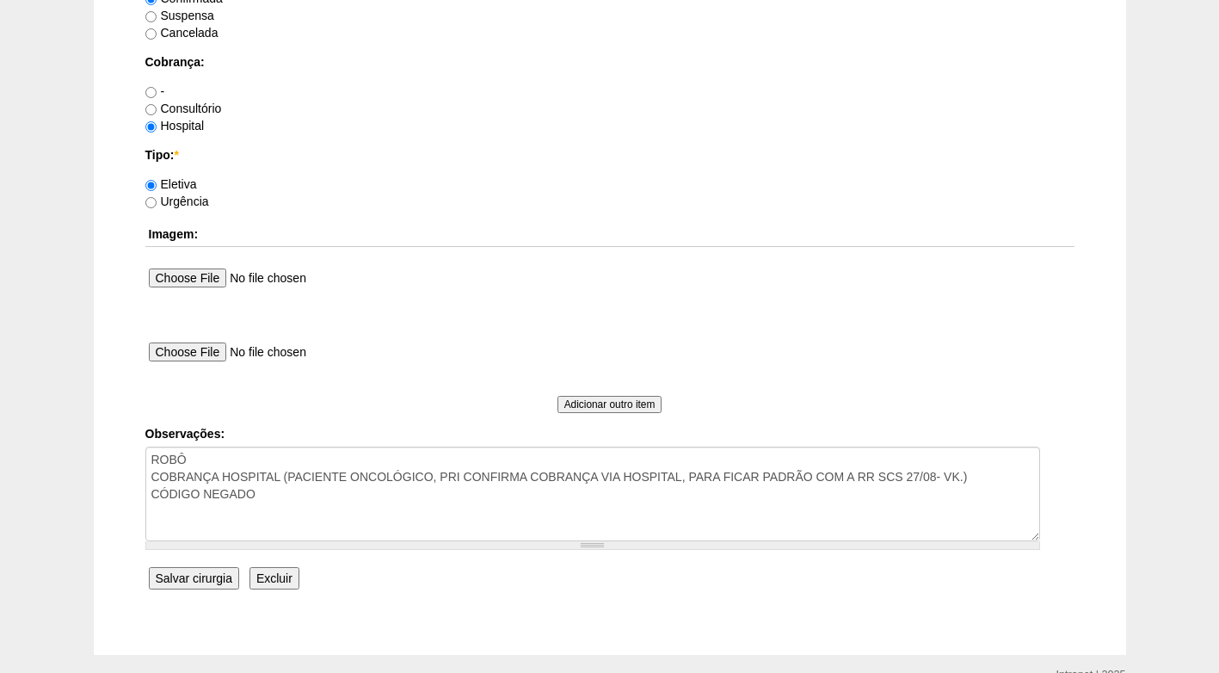 This screenshot has height=673, width=1219. Describe the element at coordinates (151, 109) in the screenshot. I see `input: Consultório` at that location.